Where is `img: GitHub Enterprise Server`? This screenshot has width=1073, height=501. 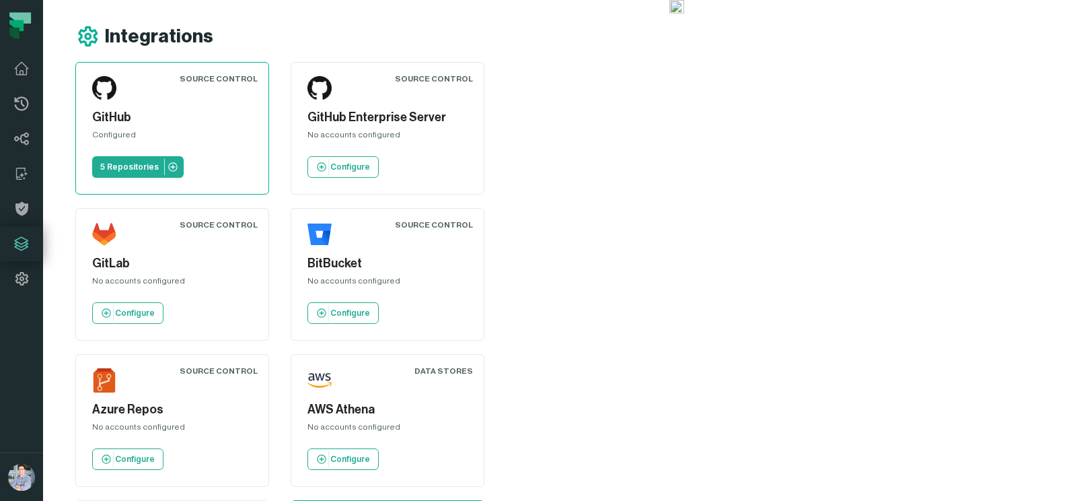 img: GitHub Enterprise Server is located at coordinates (320, 88).